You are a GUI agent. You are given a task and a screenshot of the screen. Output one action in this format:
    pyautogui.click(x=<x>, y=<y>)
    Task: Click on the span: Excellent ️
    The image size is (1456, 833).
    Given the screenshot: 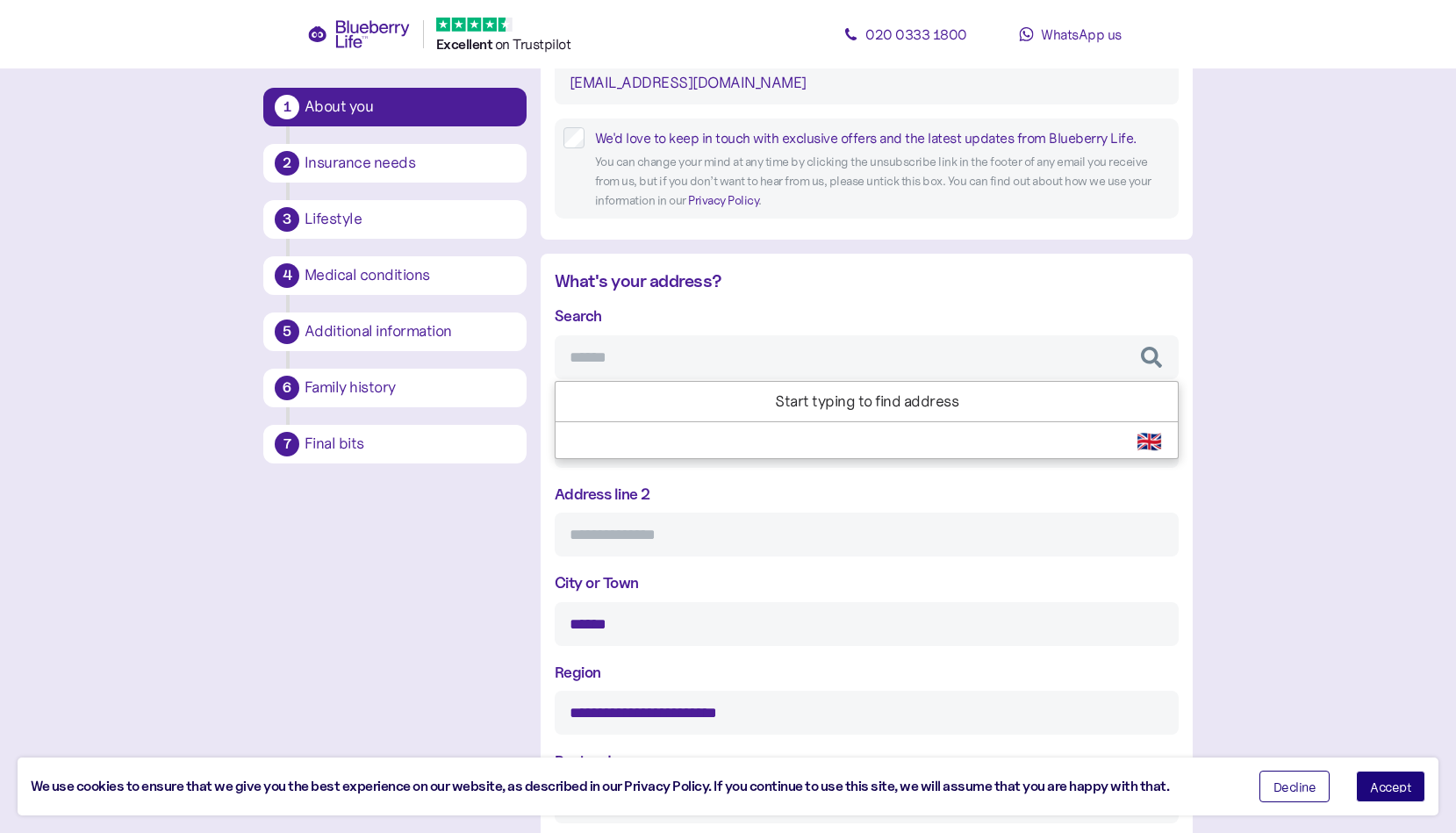 What is the action you would take?
    pyautogui.click(x=465, y=43)
    